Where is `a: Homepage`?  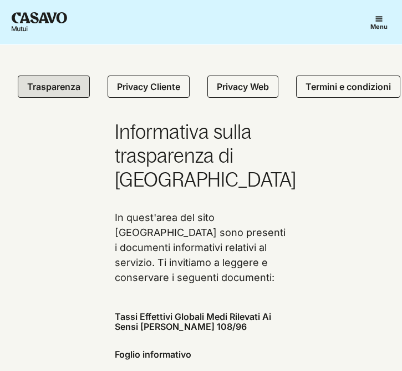 a: Homepage is located at coordinates (39, 22).